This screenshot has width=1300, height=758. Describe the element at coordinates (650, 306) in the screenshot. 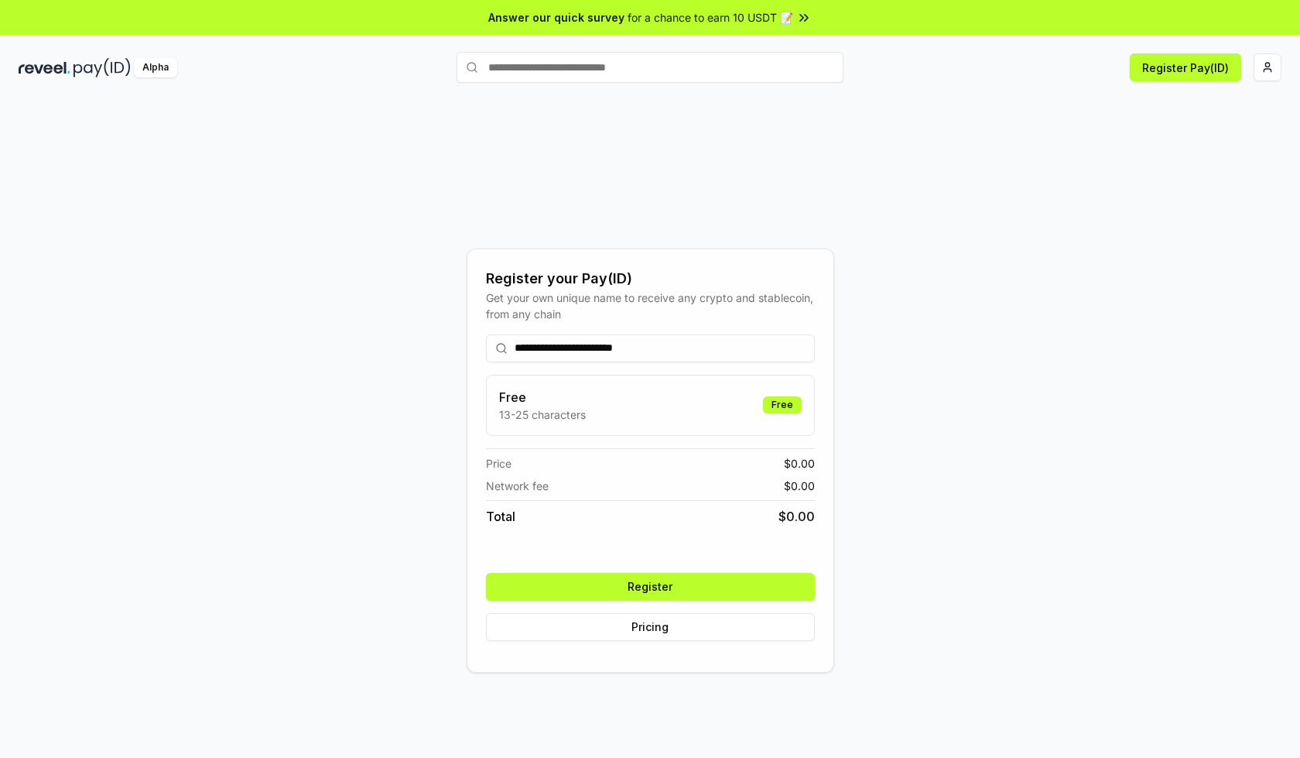

I see `div: Get your own unique name to receive any crypto and stablecoin, from any chain` at that location.